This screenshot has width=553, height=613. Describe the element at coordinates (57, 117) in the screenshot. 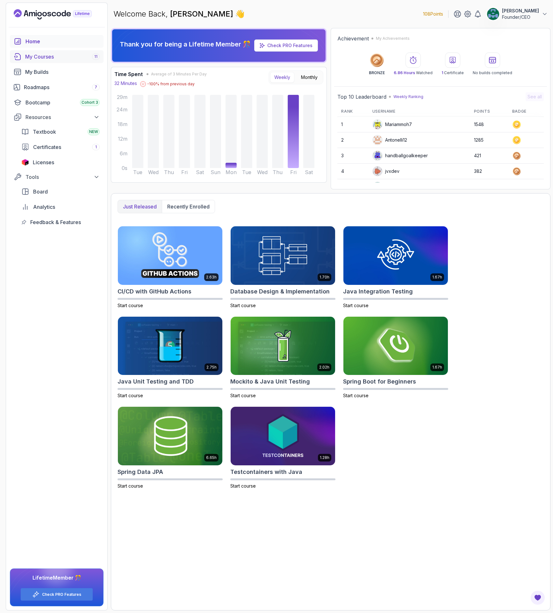

I see `button: Resources` at that location.